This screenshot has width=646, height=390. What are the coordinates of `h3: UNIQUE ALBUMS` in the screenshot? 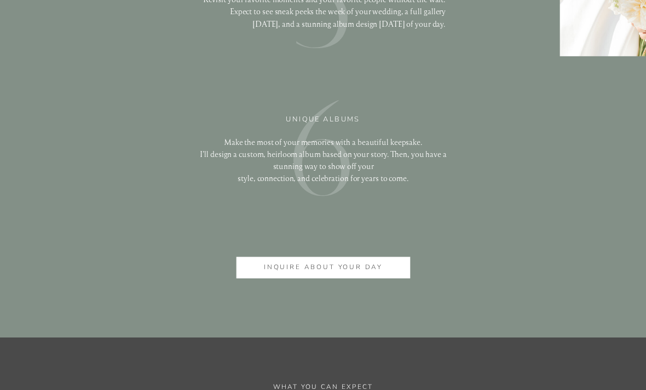 It's located at (323, 118).